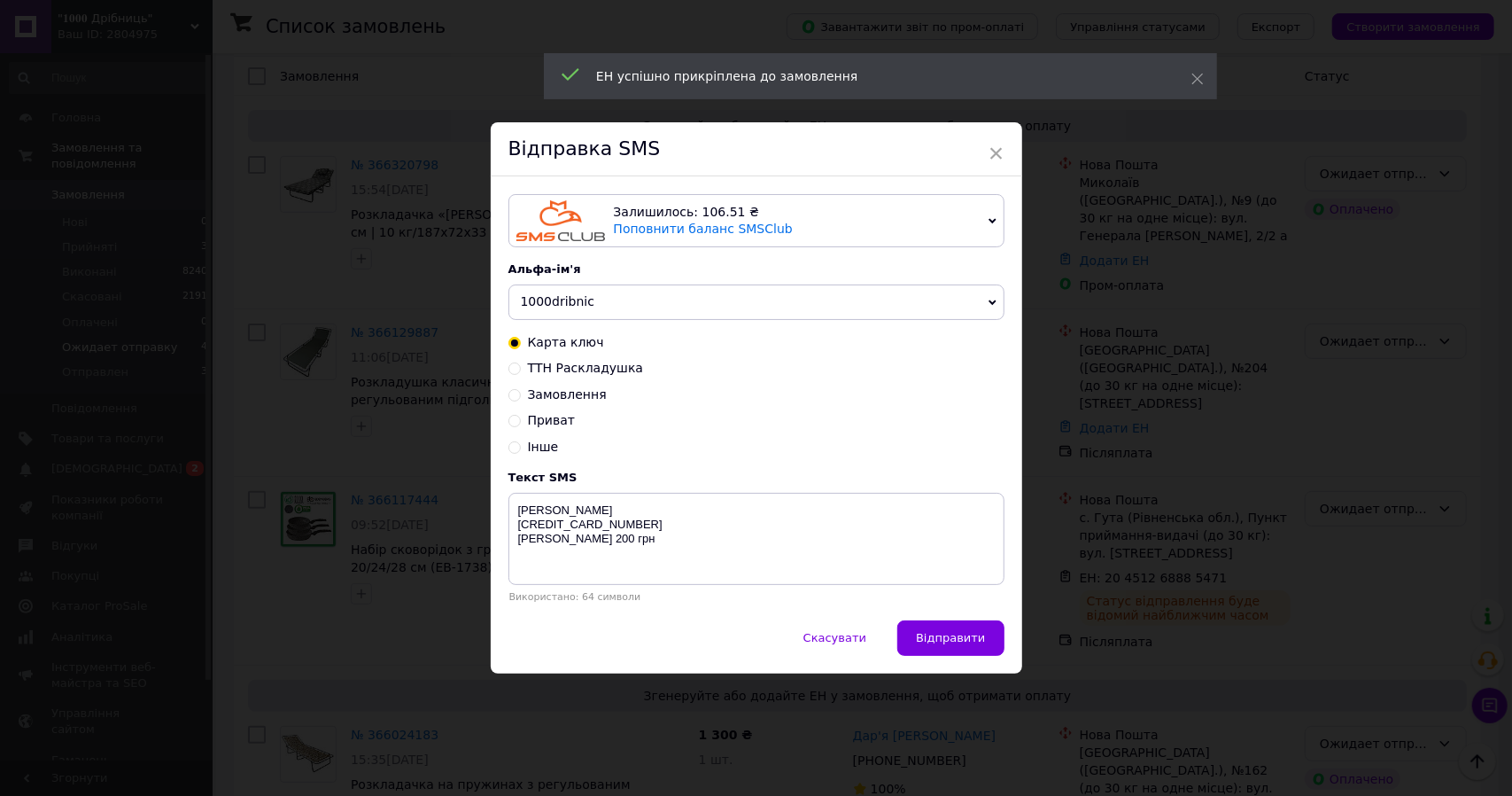 The width and height of the screenshot is (1512, 796). Describe the element at coordinates (586, 368) in the screenshot. I see `span: ТТН Раскладушка` at that location.